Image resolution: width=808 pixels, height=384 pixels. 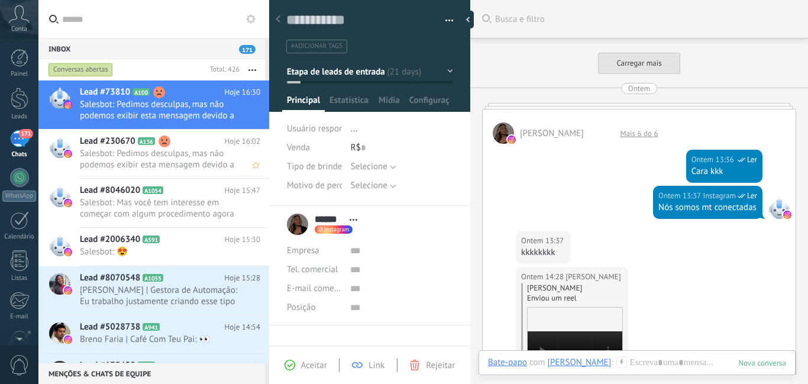 What do you see at coordinates (154, 203) in the screenshot?
I see `a: Lead #8046020 A1054 Hoje 15:47 Salesbot: Mas você tem interesse em começar com algum procedimento...` at bounding box center [154, 203].